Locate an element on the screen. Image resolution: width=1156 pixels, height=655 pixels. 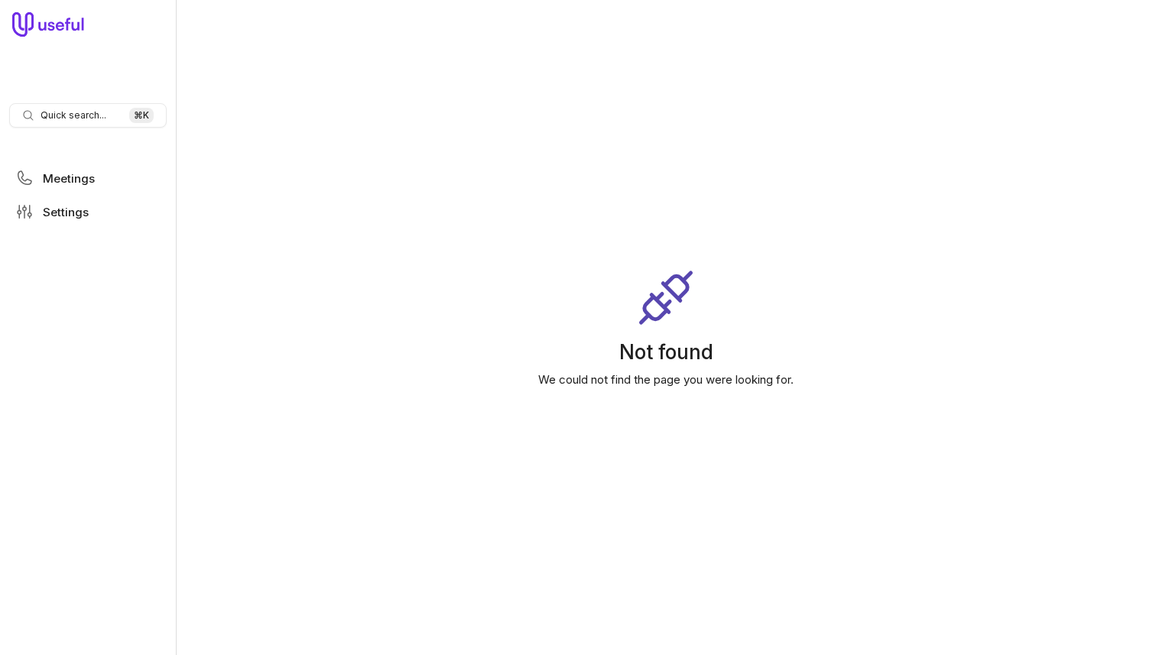
span: Settings is located at coordinates (66, 212).